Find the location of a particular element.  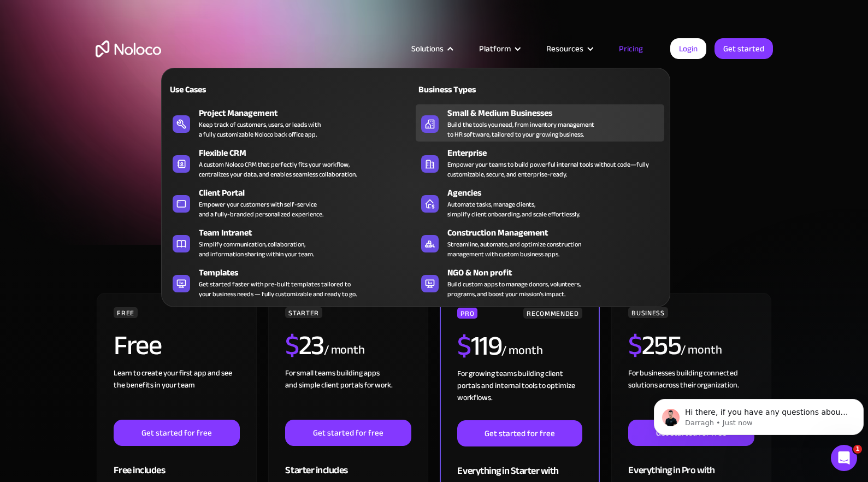

a: Pricing is located at coordinates (631, 49).